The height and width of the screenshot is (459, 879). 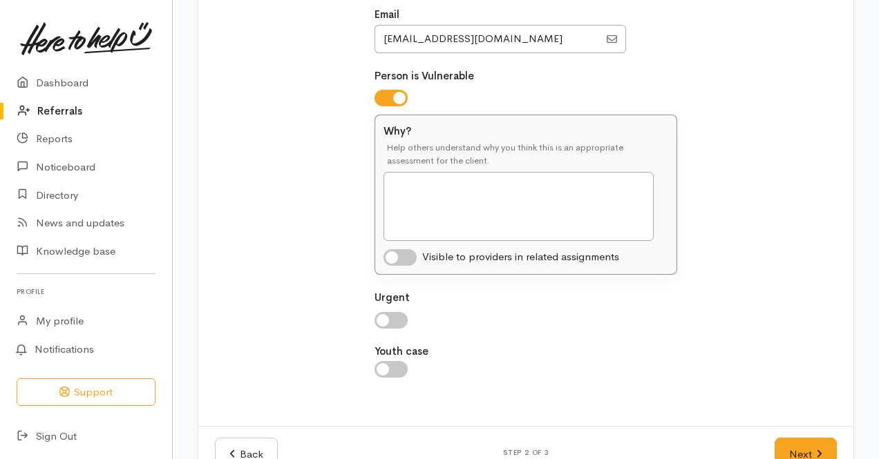 I want to click on label: Why?, so click(x=397, y=131).